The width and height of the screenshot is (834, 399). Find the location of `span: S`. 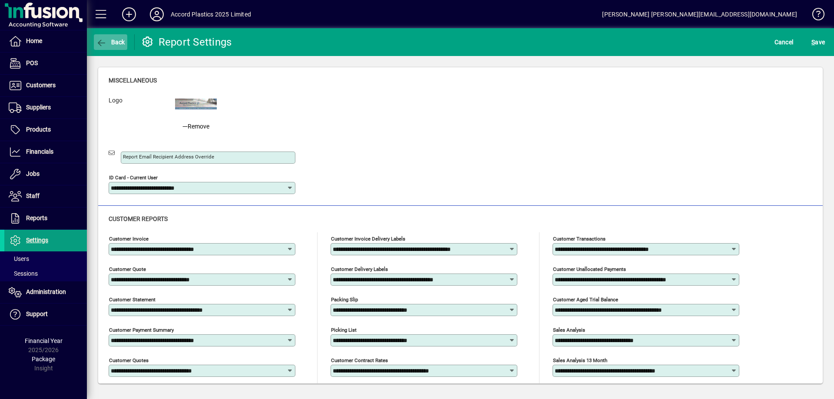

span: S is located at coordinates (813, 42).